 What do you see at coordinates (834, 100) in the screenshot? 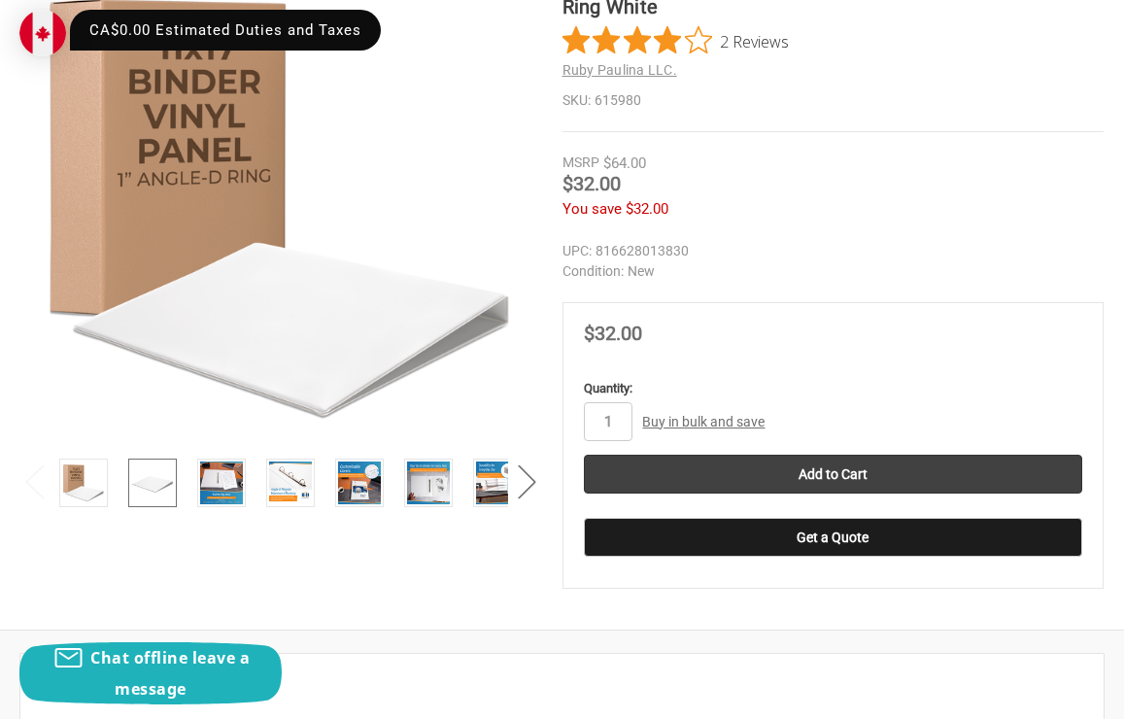
I see `dd: 615980` at bounding box center [834, 100].